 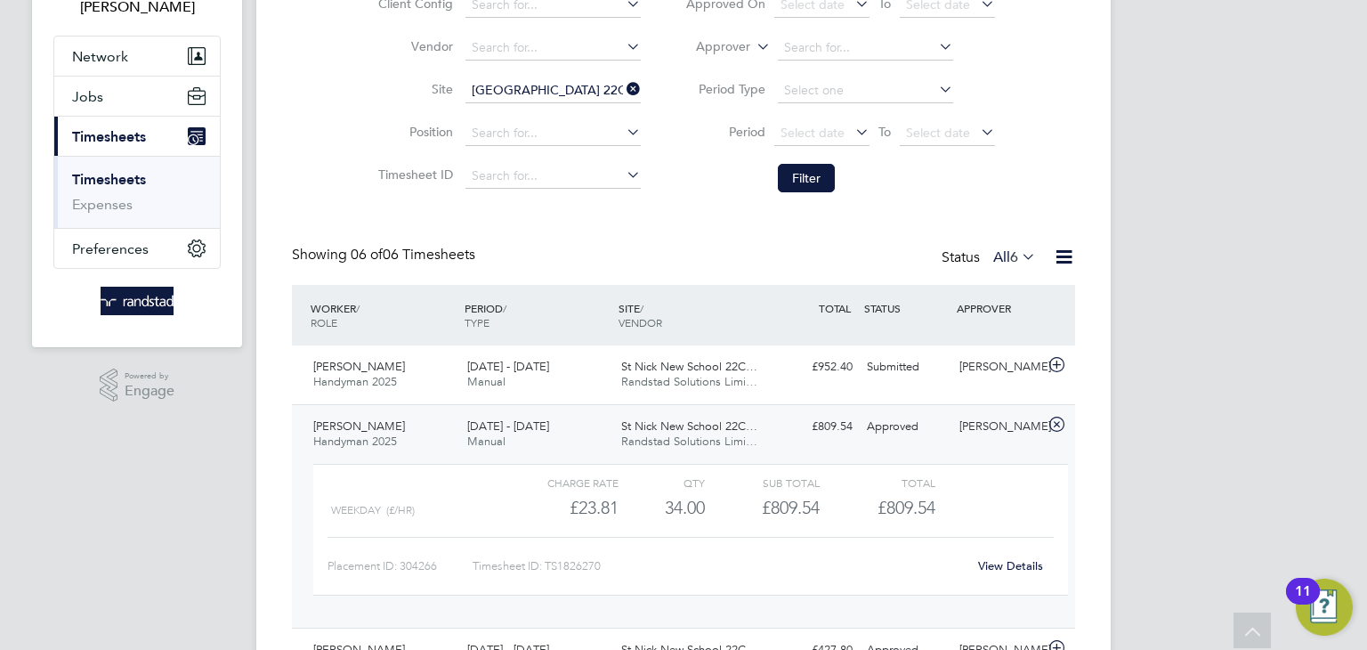 I want to click on div: Timesheet ID: TS1826270, so click(x=719, y=566).